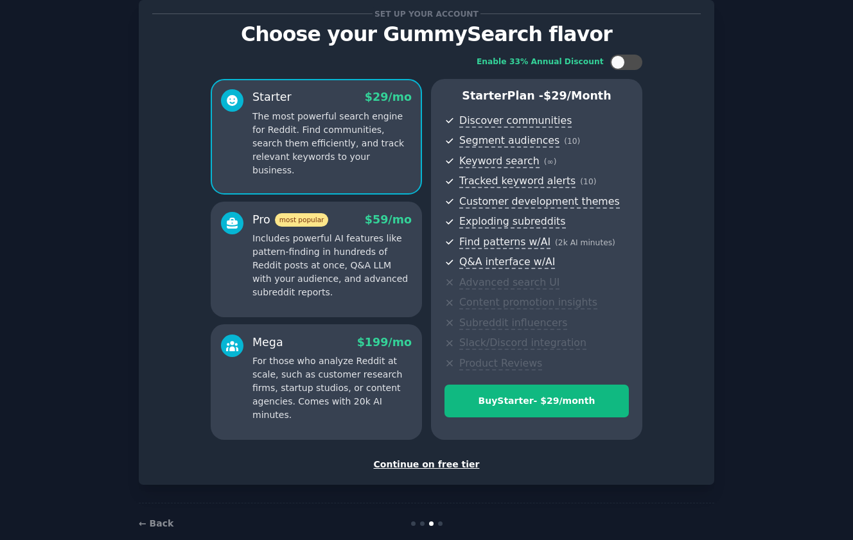 The width and height of the screenshot is (853, 540). What do you see at coordinates (540, 62) in the screenshot?
I see `div: Enable 33% Annual Discount` at bounding box center [540, 62].